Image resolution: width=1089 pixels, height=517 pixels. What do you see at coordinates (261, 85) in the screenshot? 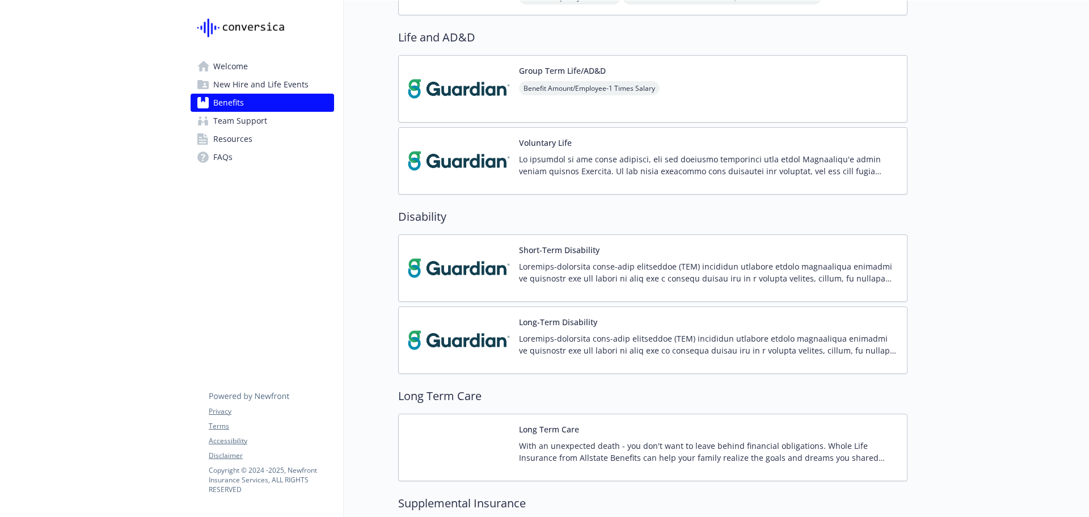
I see `span: New Hire and Life Events` at bounding box center [261, 85].